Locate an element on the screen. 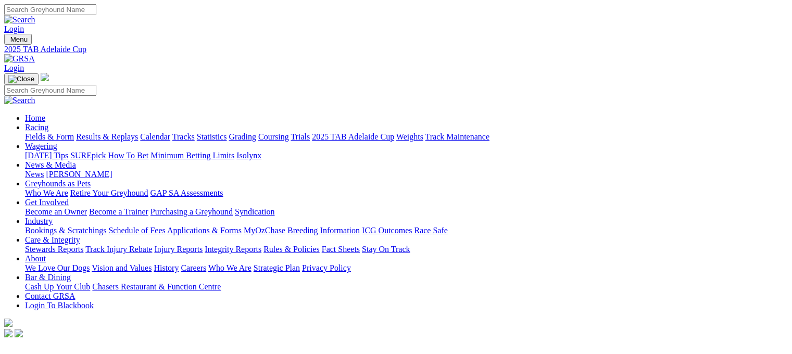 This screenshot has width=792, height=354. a: Trials is located at coordinates (300, 136).